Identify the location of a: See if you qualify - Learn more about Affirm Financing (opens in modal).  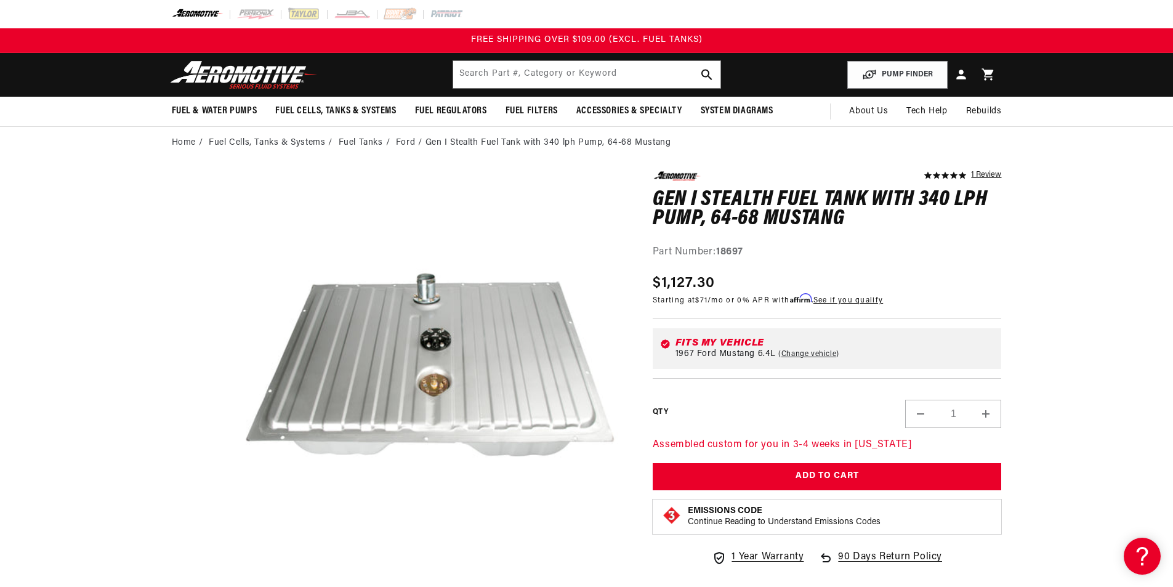
(848, 300).